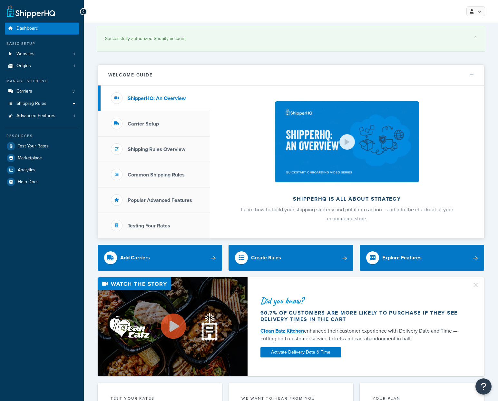 This screenshot has width=498, height=401. I want to click on span: 3, so click(74, 91).